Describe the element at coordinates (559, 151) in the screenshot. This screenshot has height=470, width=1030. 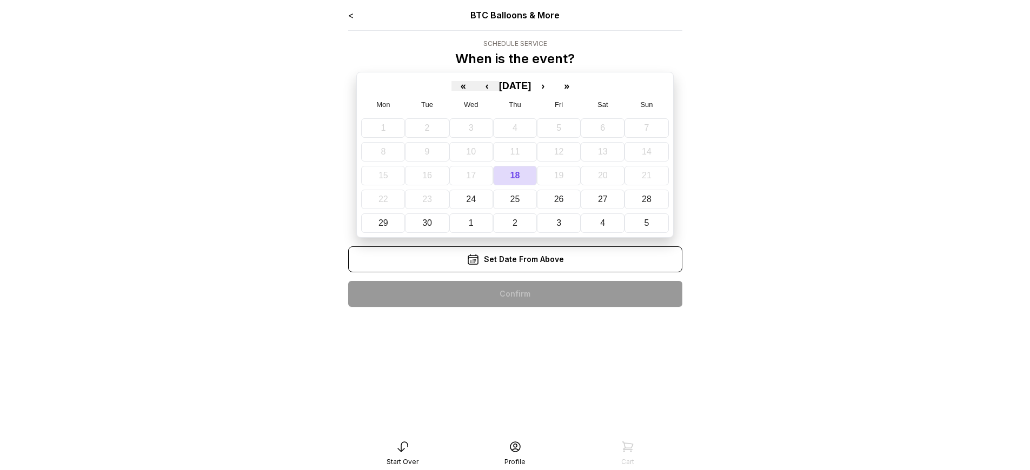
I see `abbr: September 12, 2025` at that location.